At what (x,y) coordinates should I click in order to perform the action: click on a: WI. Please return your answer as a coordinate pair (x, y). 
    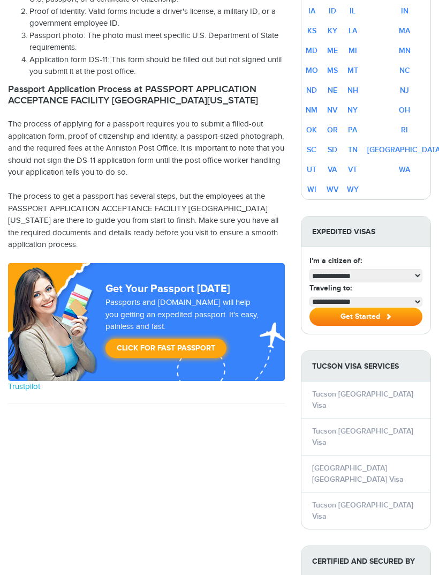
    Looking at the image, I should click on (312, 189).